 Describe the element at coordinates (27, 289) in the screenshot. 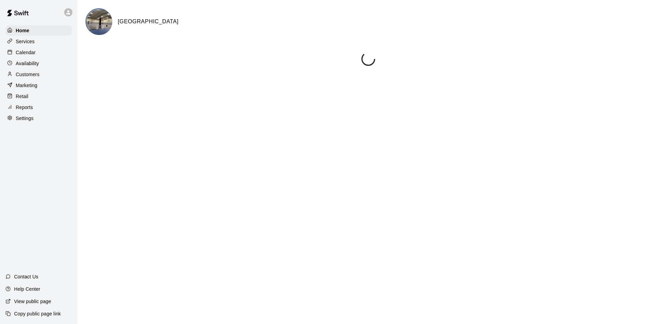

I see `p: Help Center` at that location.